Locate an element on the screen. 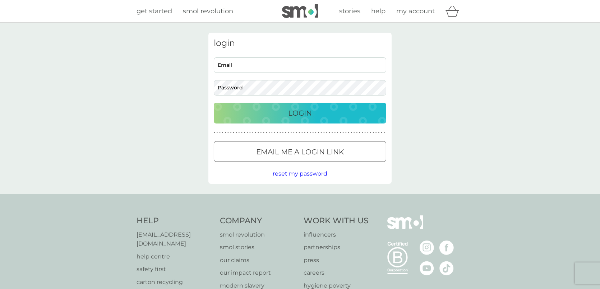 The image size is (600, 289). p: careers is located at coordinates (336, 273).